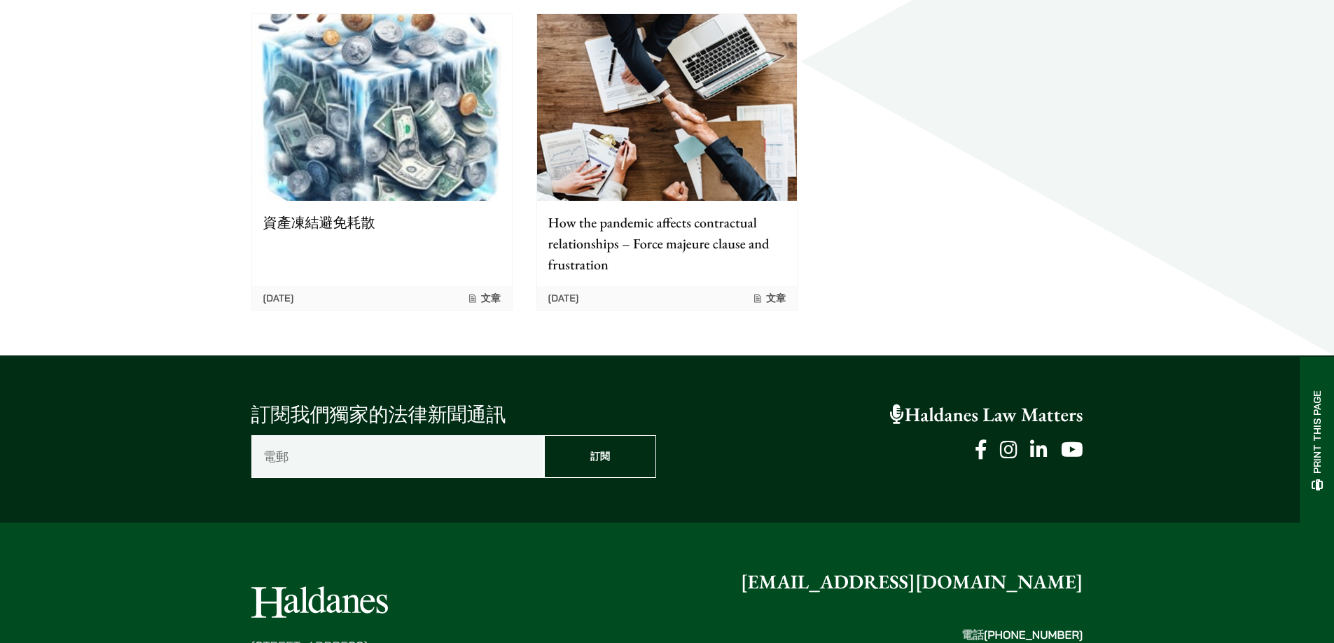  I want to click on p: 訂閱我們獨家的法律新聞通訊, so click(454, 415).